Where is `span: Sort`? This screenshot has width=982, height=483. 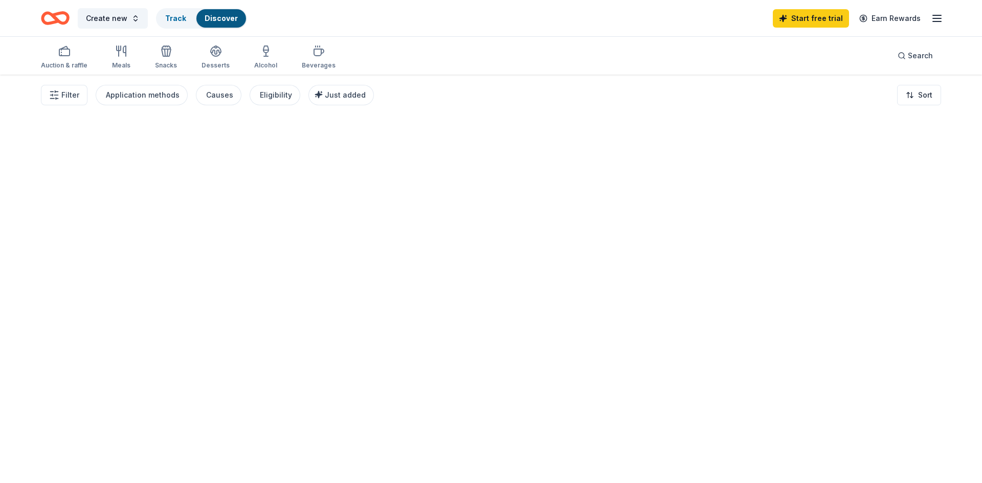 span: Sort is located at coordinates (925, 95).